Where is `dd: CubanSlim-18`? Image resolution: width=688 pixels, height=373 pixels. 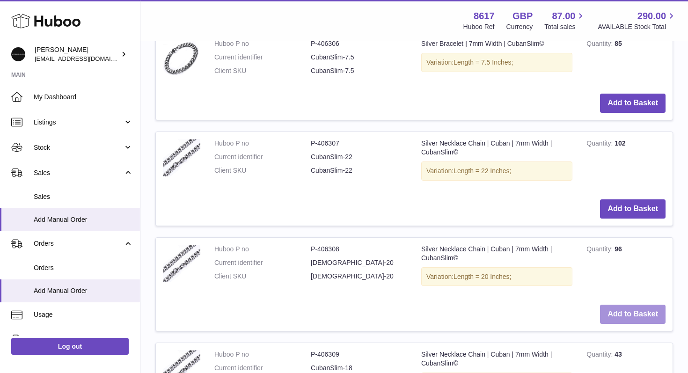
dd: CubanSlim-18 is located at coordinates (359, 368).